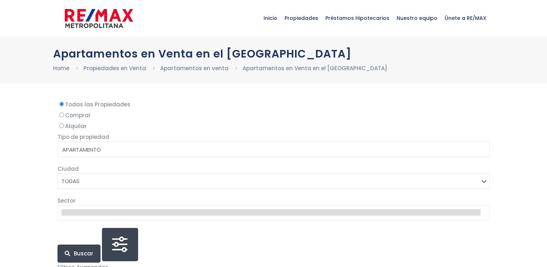 Image resolution: width=547 pixels, height=267 pixels. Describe the element at coordinates (61, 68) in the screenshot. I see `a: Home` at that location.